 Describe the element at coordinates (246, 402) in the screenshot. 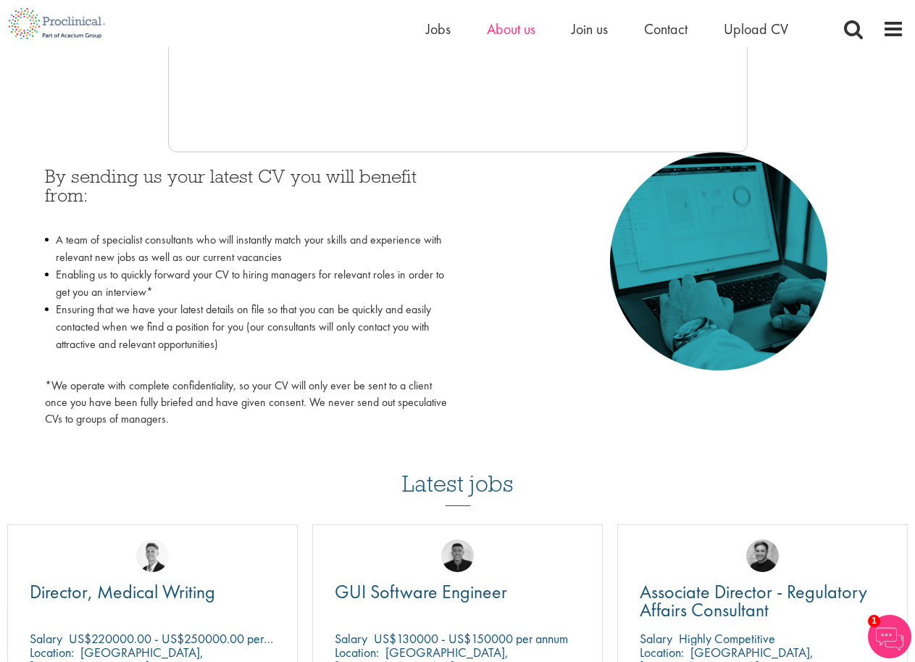

I see `p: *We operate with complete confidentiality, so your CV will only ever be sent to a client once you...` at that location.